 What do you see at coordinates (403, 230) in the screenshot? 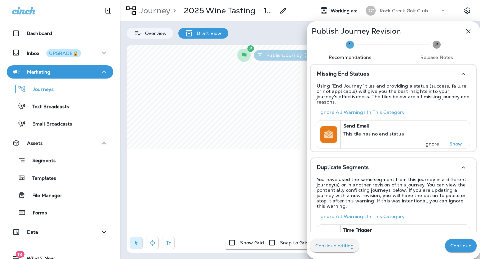
I see `p: Time Trigger` at bounding box center [403, 230].